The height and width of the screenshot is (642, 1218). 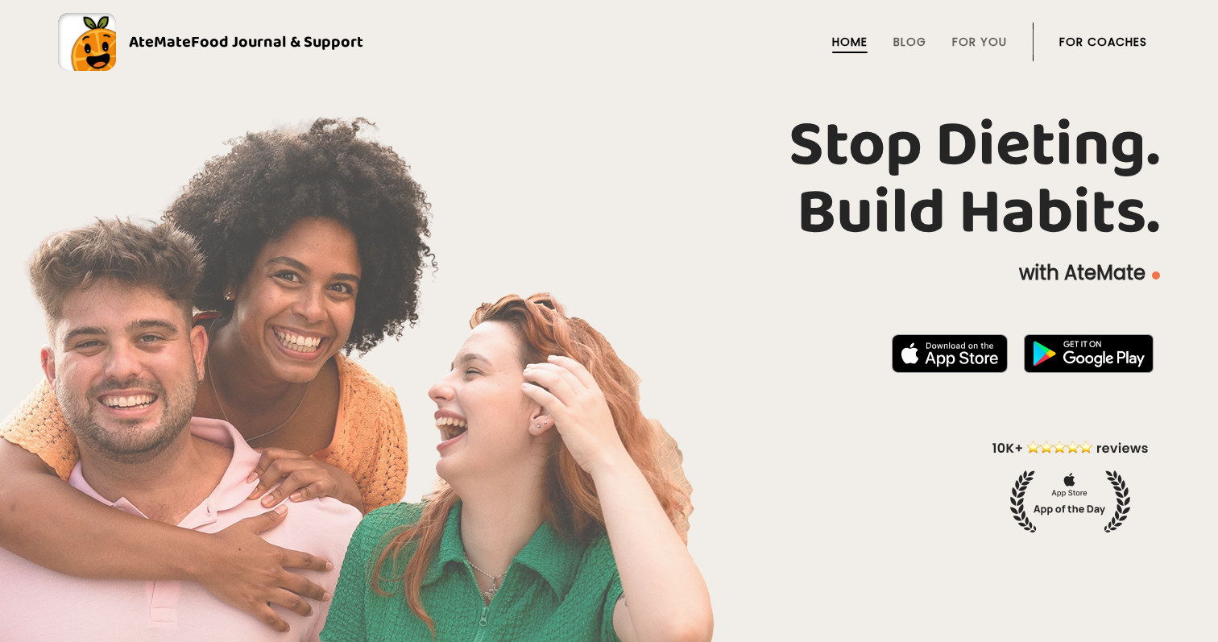 What do you see at coordinates (609, 273) in the screenshot?
I see `p: with AteMate` at bounding box center [609, 273].